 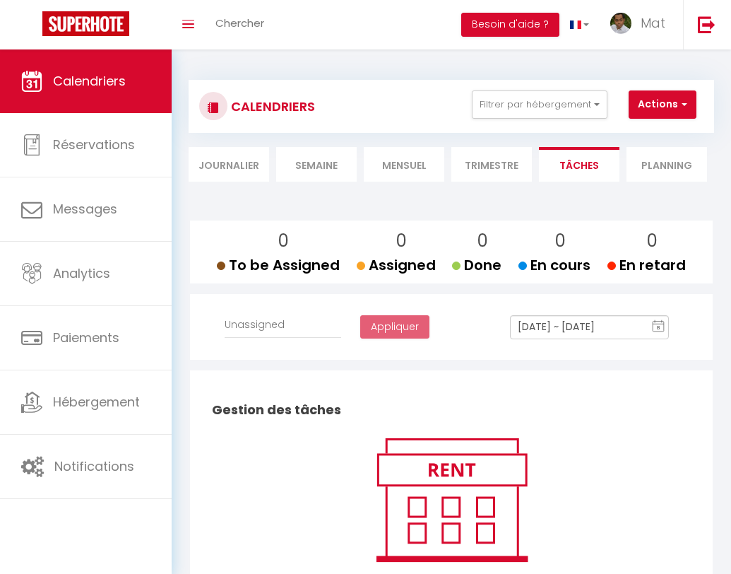 I want to click on li: Mensuel, so click(x=404, y=164).